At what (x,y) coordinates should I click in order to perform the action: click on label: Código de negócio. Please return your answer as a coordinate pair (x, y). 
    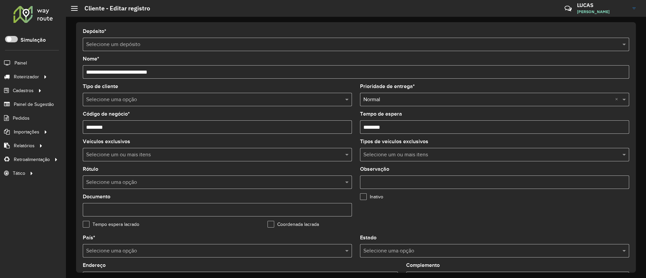
    Looking at the image, I should click on (106, 114).